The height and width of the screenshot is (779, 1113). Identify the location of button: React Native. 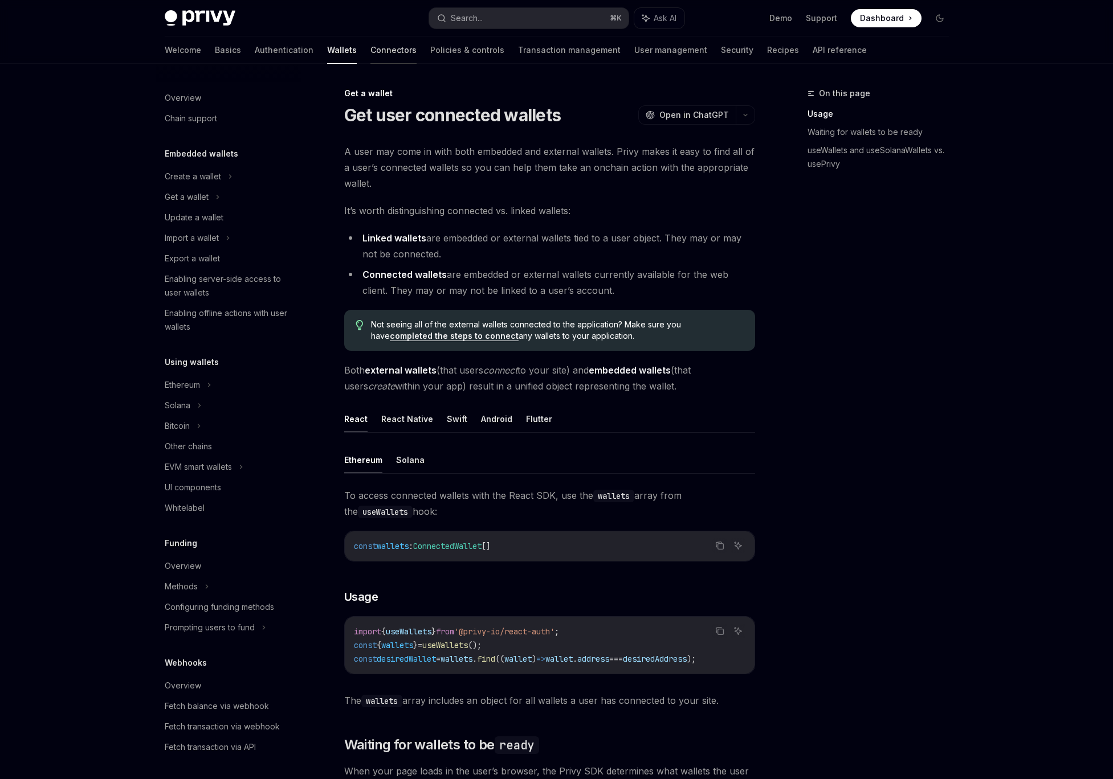
(407, 419).